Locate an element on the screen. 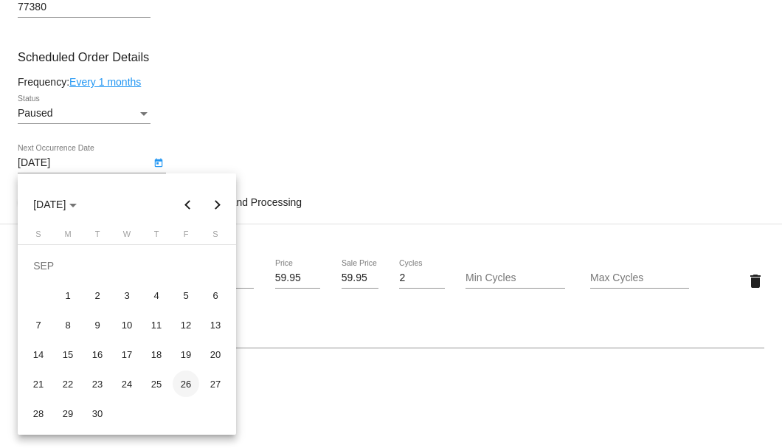  td: September 27, 2025 is located at coordinates (215, 383).